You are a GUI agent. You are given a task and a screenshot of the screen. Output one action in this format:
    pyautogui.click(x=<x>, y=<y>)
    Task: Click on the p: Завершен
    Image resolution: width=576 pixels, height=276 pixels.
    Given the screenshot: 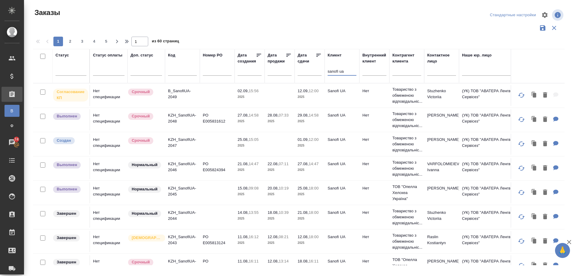 What is the action you would take?
    pyautogui.click(x=66, y=238)
    